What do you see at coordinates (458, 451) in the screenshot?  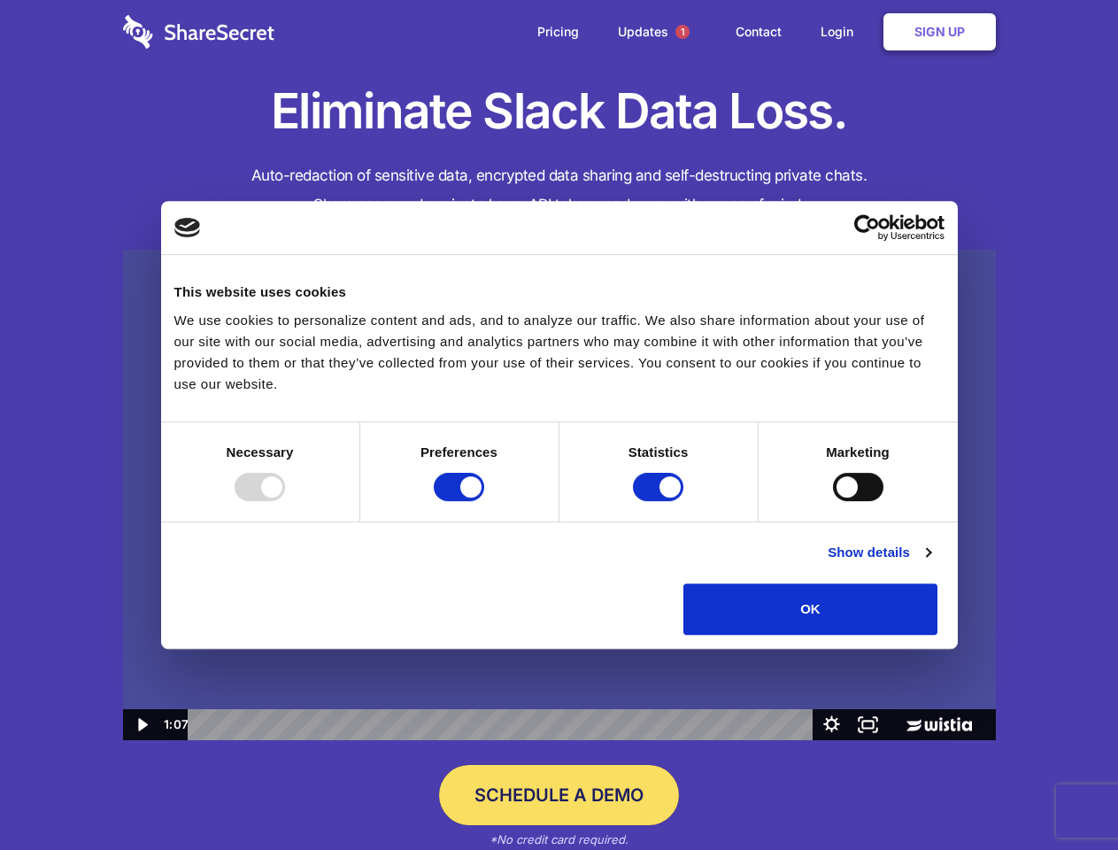 I see `strong: Preferences` at bounding box center [458, 451].